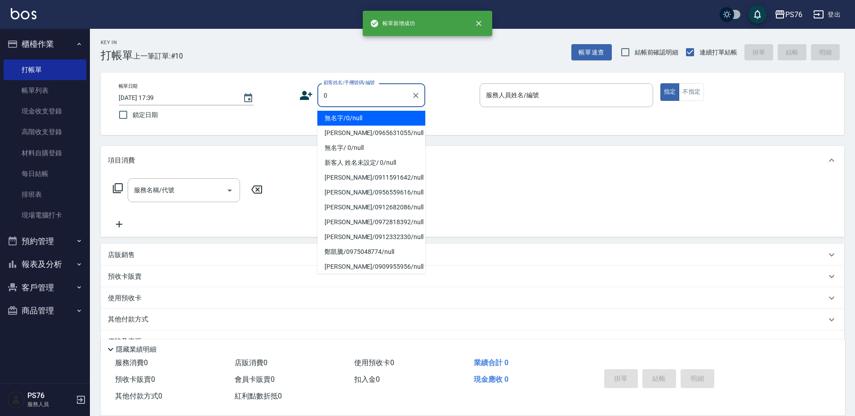  Describe the element at coordinates (125, 298) in the screenshot. I see `p: 使用預收卡` at that location.